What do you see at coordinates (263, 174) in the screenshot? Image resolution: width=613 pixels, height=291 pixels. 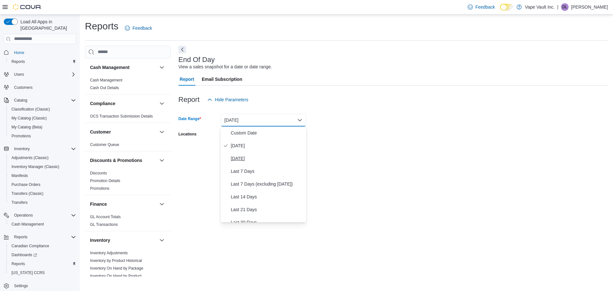 I see `div: Select listbox` at bounding box center [263, 174].